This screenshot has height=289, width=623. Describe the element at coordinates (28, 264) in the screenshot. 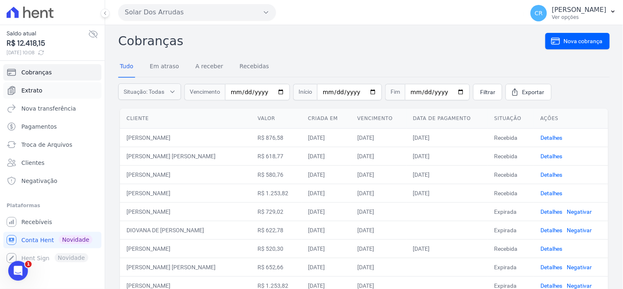

I see `span: 1` at that location.